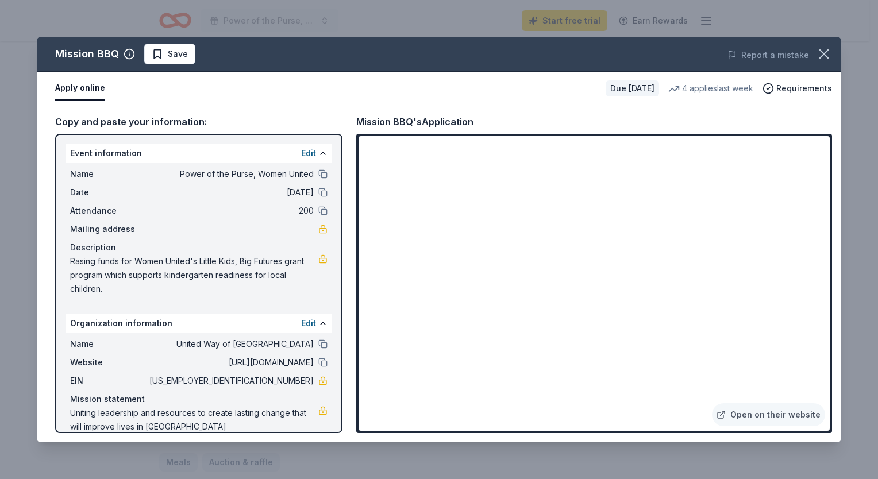  What do you see at coordinates (169, 54) in the screenshot?
I see `button: Save` at bounding box center [169, 54].